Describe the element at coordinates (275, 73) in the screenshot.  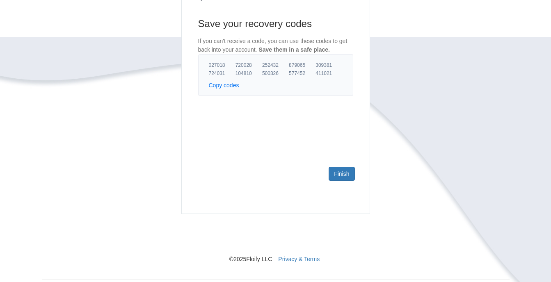
I see `span: 500326` at that location.